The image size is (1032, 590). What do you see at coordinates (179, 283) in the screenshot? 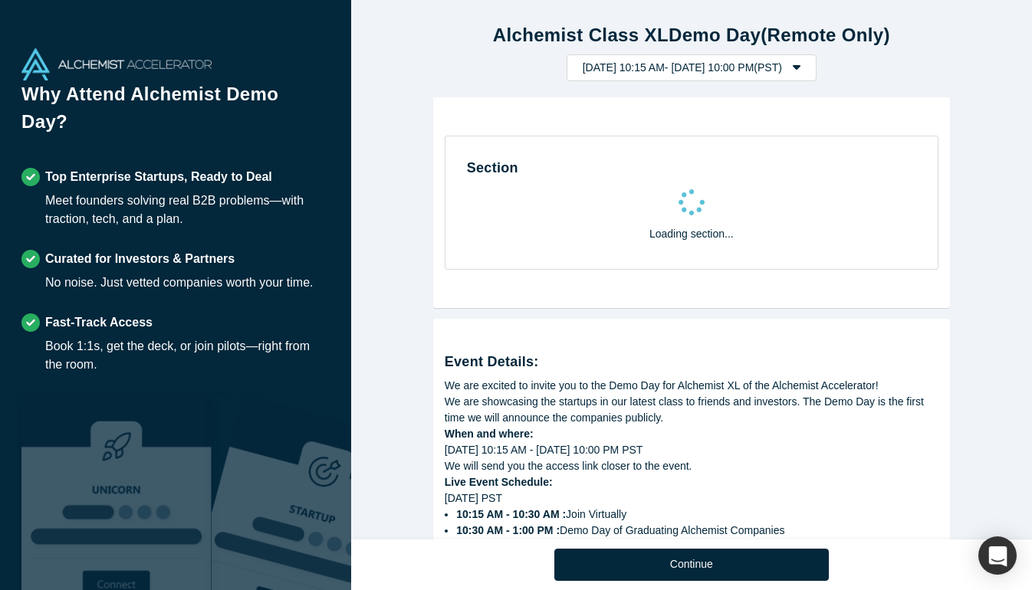
I see `div: No noise. Just vetted companies worth your time.` at bounding box center [179, 283].